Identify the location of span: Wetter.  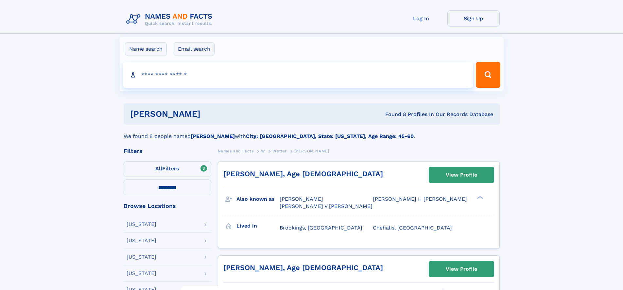
(279, 151).